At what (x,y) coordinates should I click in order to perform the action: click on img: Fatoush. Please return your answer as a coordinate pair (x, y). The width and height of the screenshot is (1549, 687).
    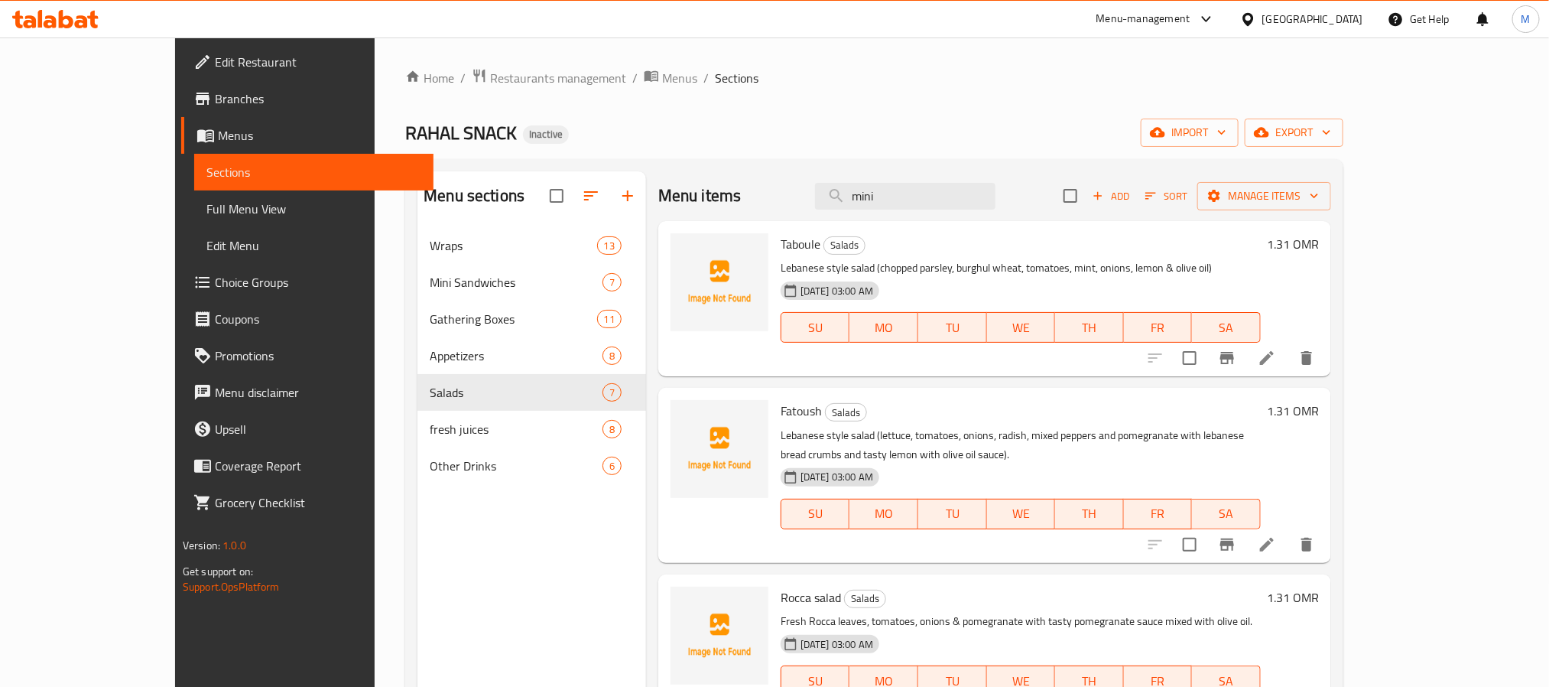
    Looking at the image, I should click on (719, 449).